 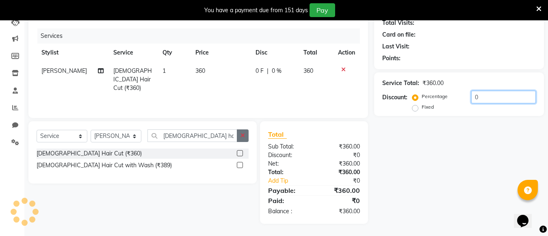 I want to click on div: Points:, so click(x=391, y=58).